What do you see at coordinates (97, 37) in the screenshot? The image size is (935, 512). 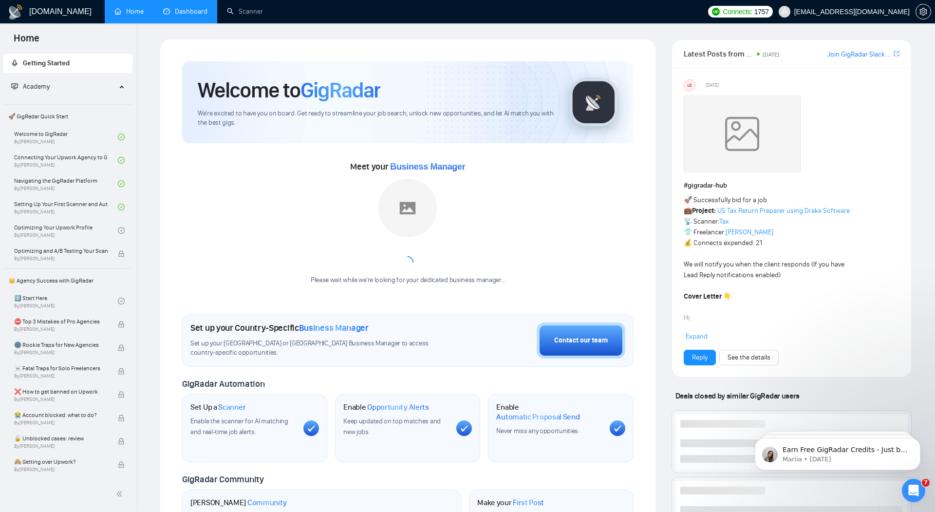 I see `div: message notification from Mariia, 4w ago. Earn Free GigRadar Credits - Just by Sharing Your Story...` at bounding box center [97, 37].